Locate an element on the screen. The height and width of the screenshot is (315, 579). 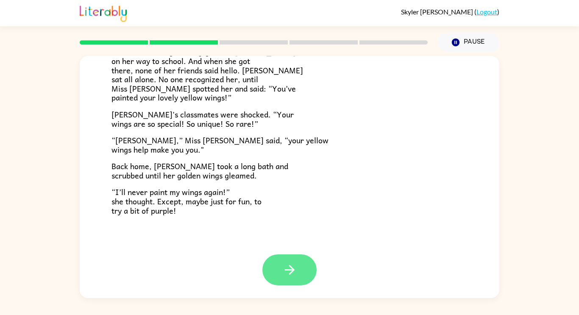
img: Literably is located at coordinates (103, 13).